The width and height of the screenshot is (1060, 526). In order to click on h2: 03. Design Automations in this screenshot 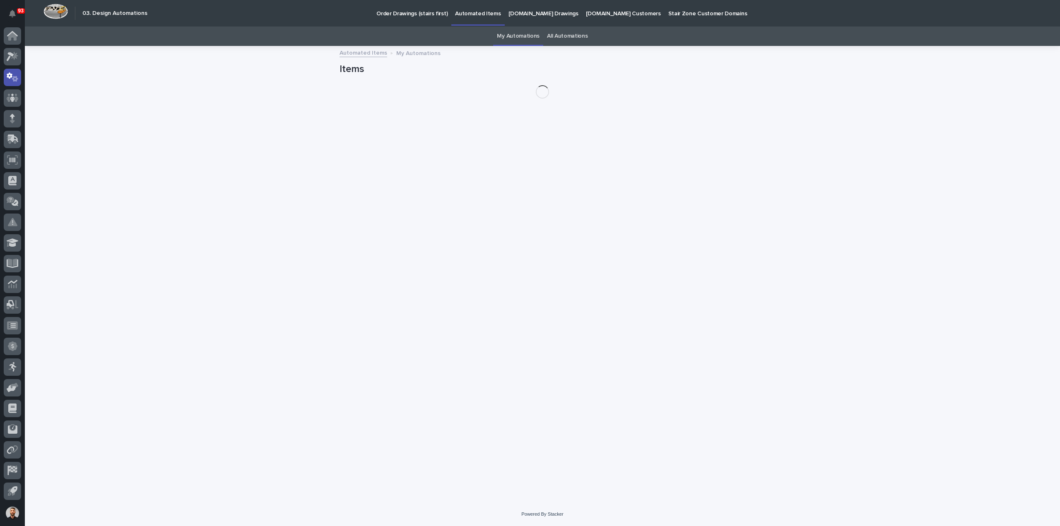, I will do `click(115, 13)`.